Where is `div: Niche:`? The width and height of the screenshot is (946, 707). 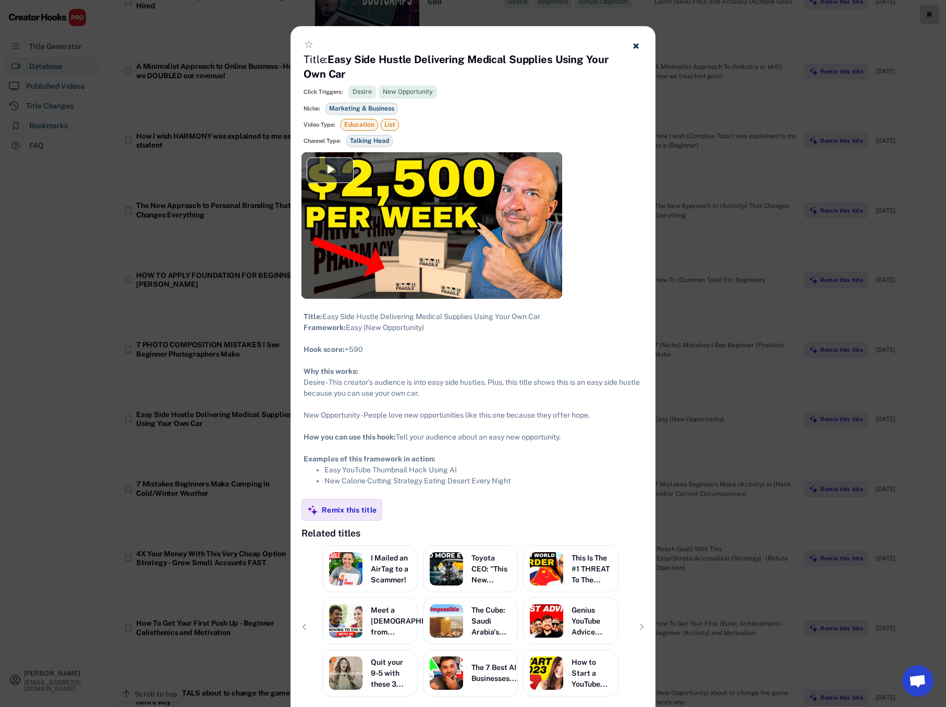 div: Niche: is located at coordinates (312, 108).